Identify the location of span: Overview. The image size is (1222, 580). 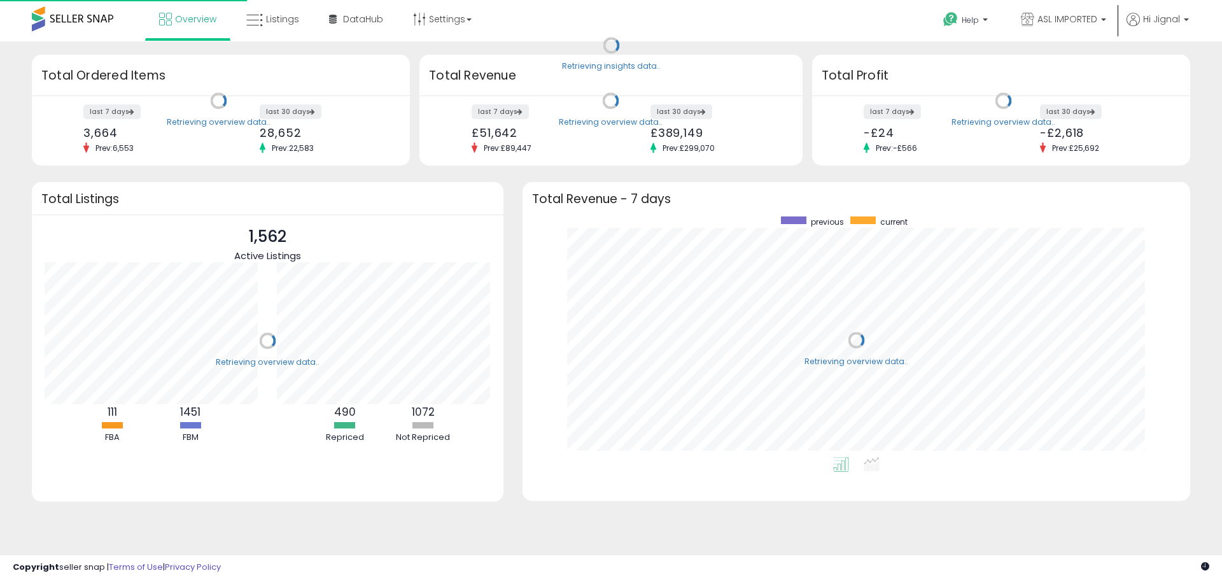
(195, 19).